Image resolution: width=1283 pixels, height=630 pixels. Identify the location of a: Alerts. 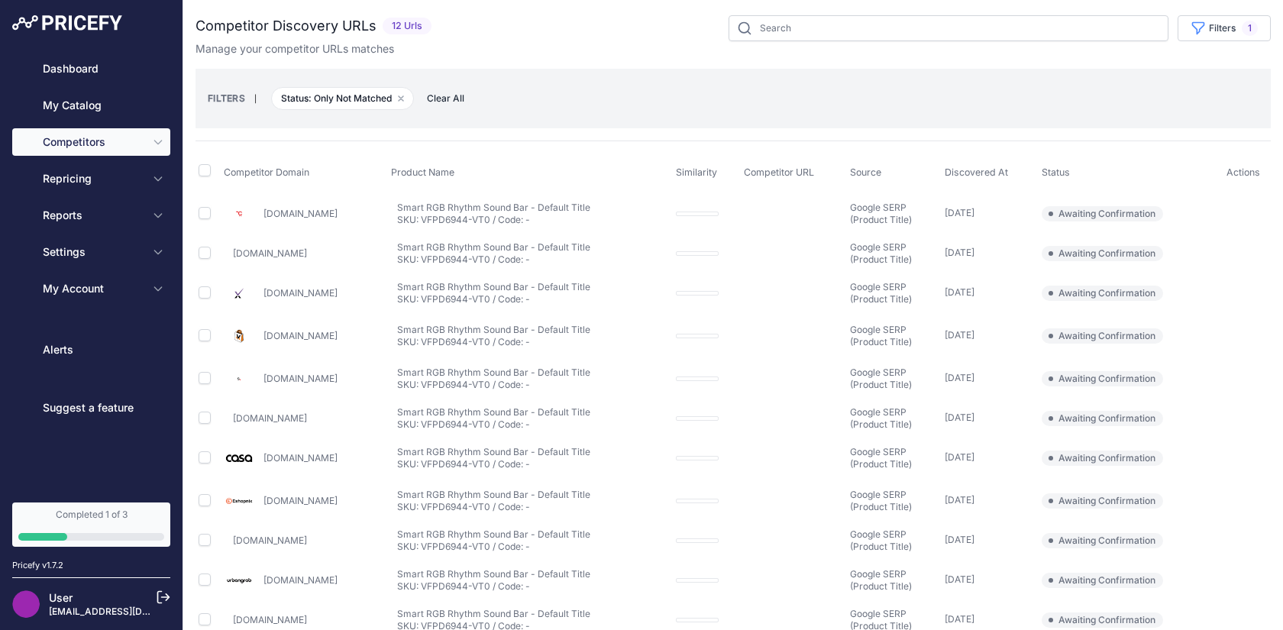
(91, 350).